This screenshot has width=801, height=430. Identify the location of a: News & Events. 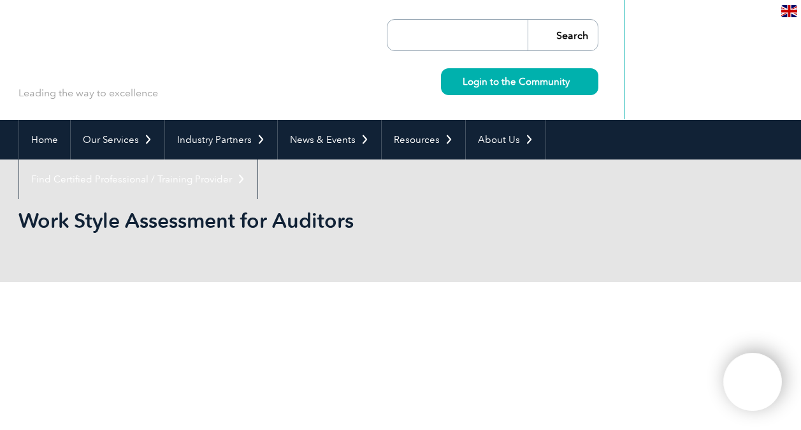
(330, 140).